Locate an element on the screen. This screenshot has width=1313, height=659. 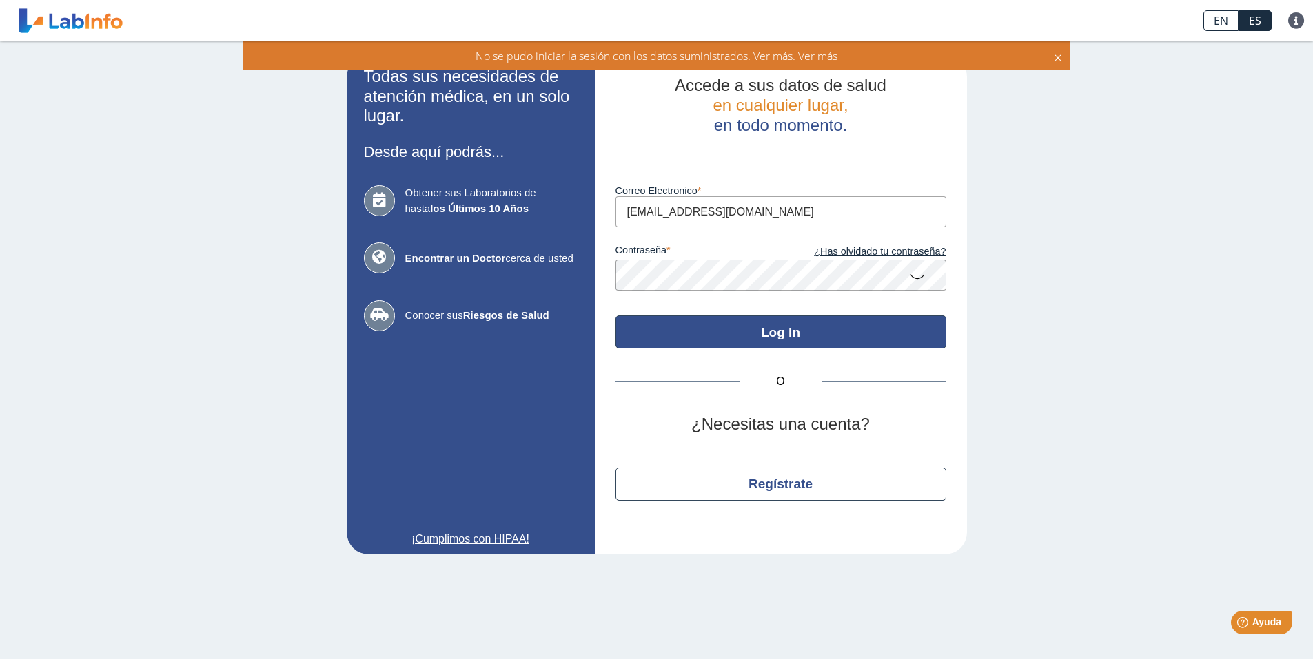
button: Regístrate is located at coordinates (781, 484).